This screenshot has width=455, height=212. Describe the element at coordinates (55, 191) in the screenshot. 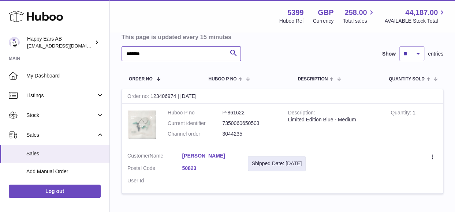

I see `a: Log out` at that location.